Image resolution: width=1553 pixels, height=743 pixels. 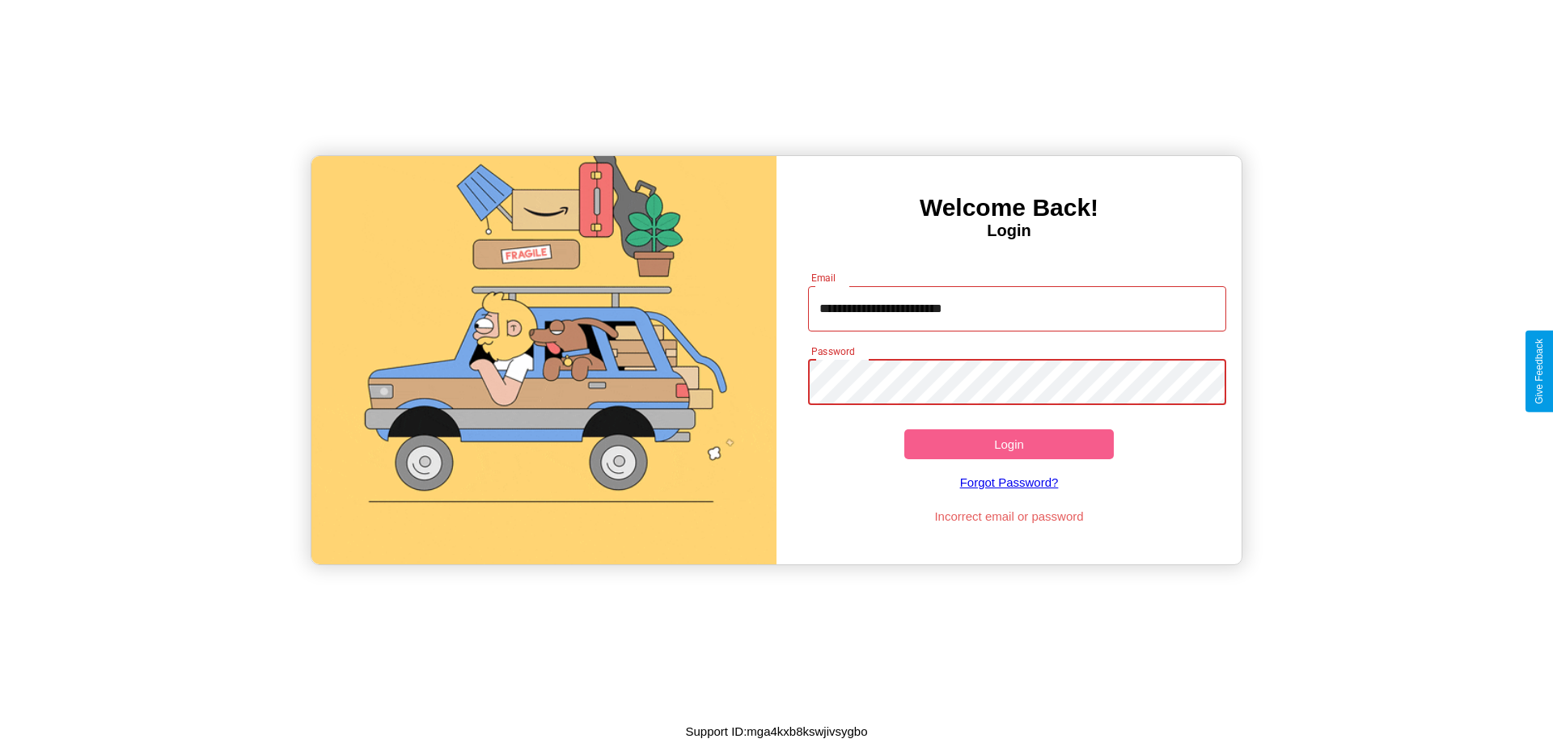 I want to click on h3: Welcome Back!, so click(x=1008, y=208).